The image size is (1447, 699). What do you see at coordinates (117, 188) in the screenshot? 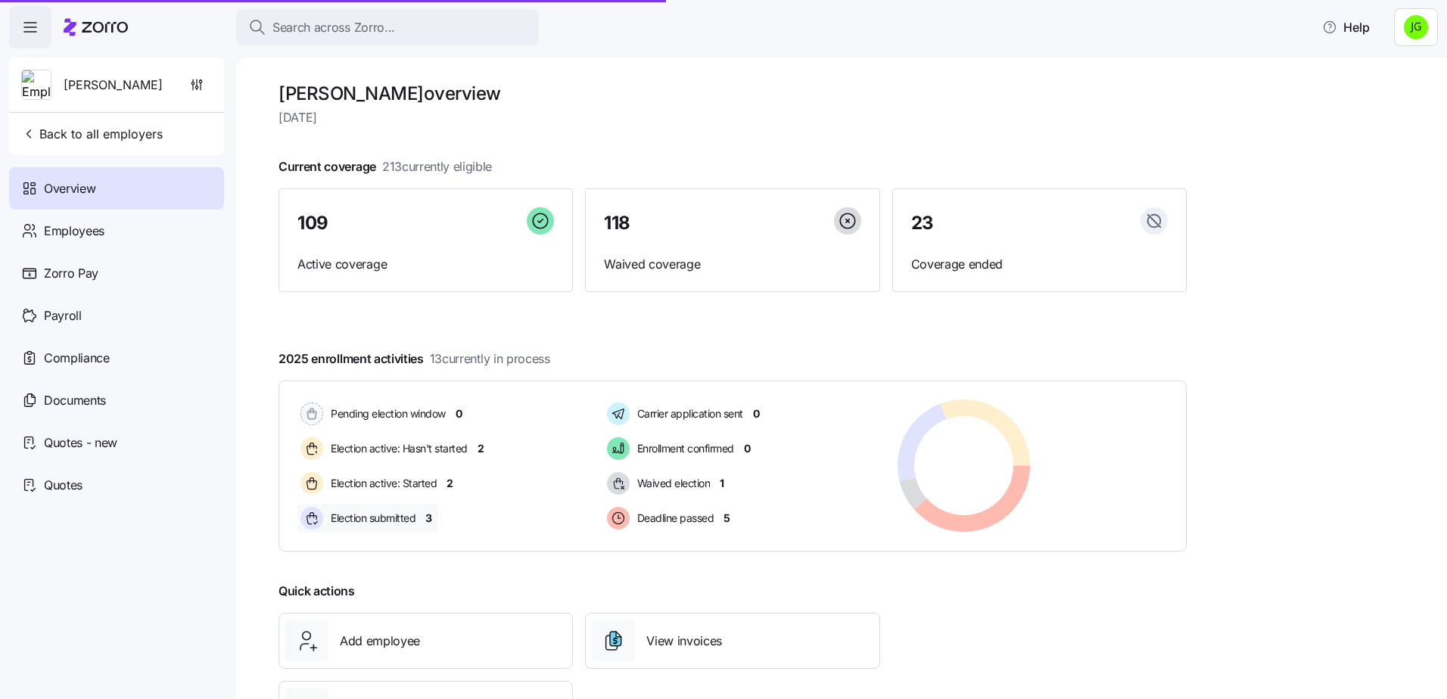
I see `a: Overview` at bounding box center [117, 188].